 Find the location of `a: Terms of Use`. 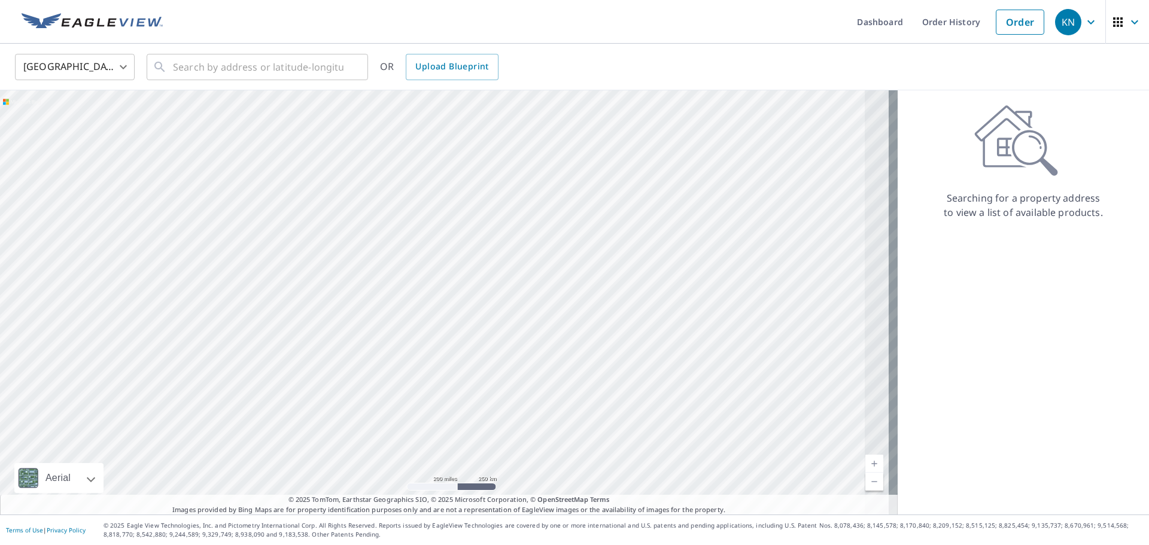

a: Terms of Use is located at coordinates (25, 530).